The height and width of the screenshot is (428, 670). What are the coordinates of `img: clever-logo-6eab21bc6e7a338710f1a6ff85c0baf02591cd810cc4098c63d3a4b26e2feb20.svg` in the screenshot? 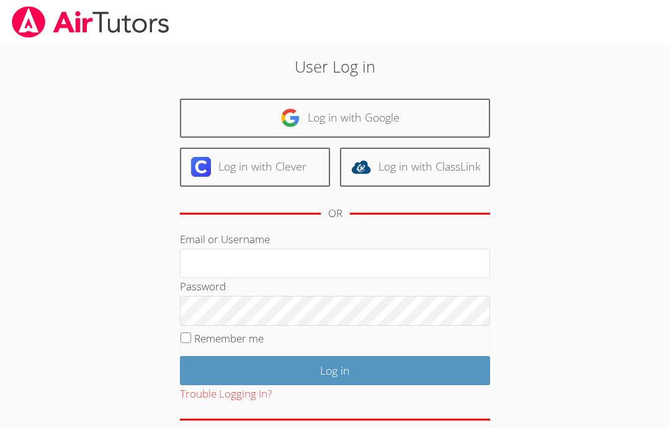 It's located at (201, 167).